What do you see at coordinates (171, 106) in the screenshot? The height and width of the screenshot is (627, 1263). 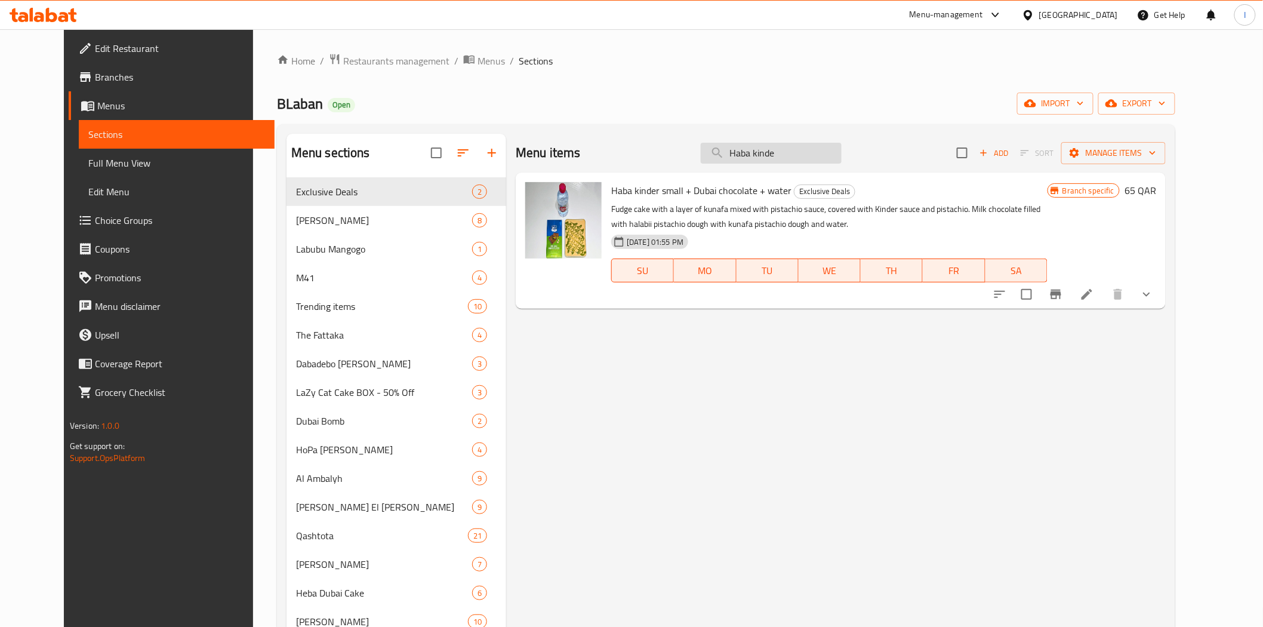 I see `a: Menus` at bounding box center [171, 106].